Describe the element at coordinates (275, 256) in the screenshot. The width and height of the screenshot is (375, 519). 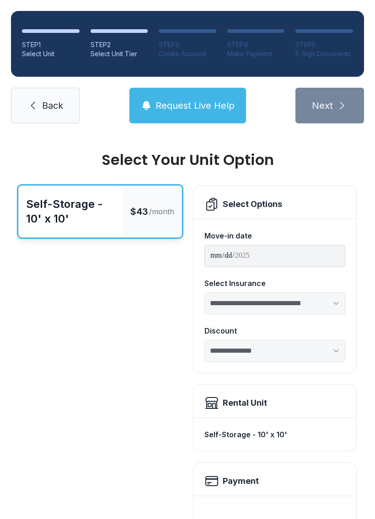
I see `input: Move-in date` at that location.